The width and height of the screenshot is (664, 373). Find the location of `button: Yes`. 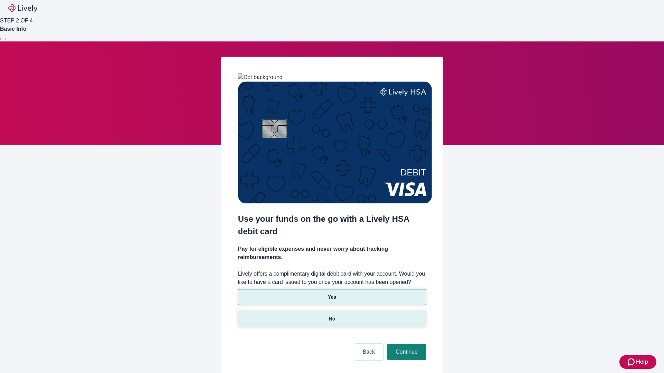

button: Yes is located at coordinates (332, 297).